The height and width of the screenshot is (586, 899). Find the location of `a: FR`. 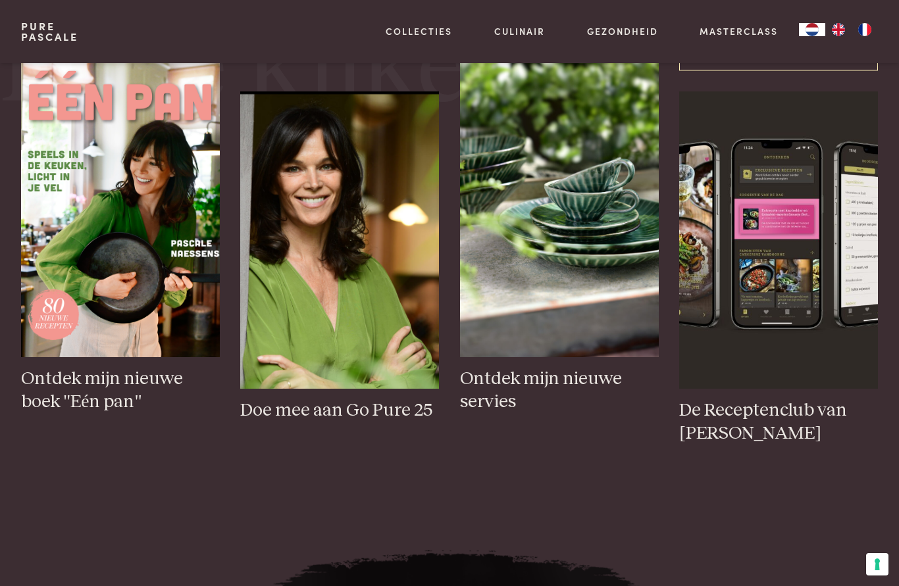

a: FR is located at coordinates (864, 30).